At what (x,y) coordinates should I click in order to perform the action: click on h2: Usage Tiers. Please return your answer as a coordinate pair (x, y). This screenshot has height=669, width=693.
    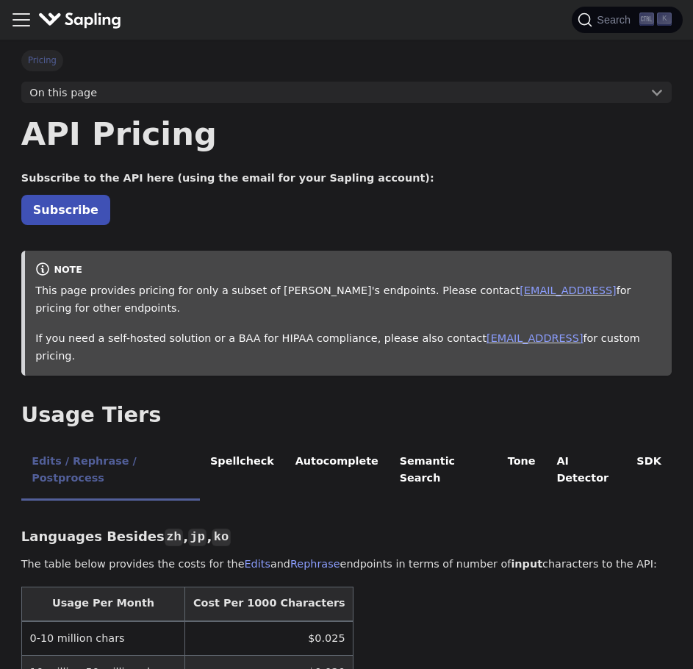
    Looking at the image, I should click on (346, 415).